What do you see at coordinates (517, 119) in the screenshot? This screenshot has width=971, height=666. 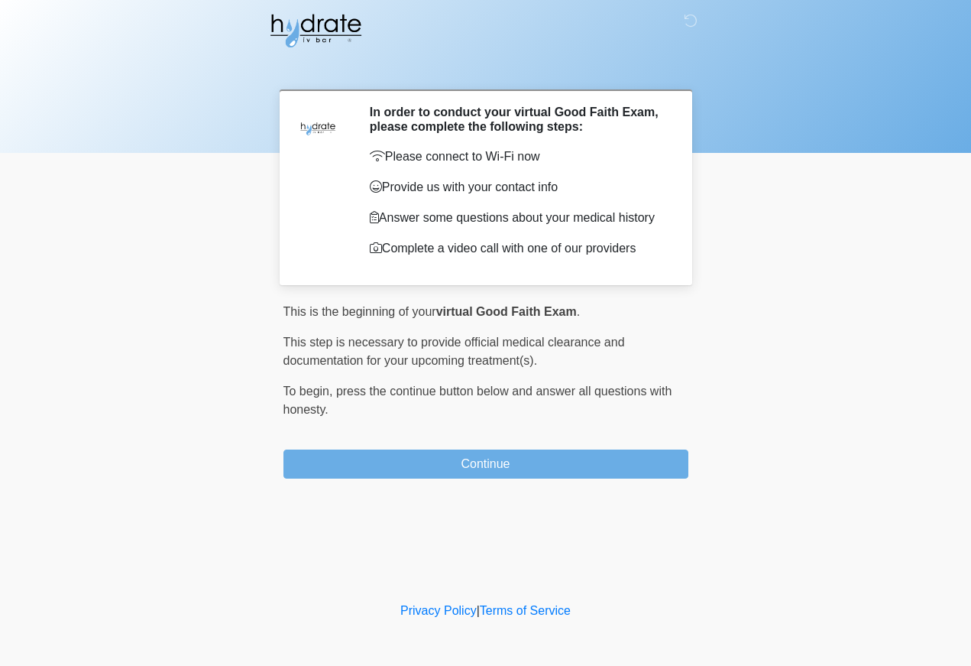 I see `h2: In order to conduct your virtual Good Faith Exam, please complete the following steps:` at bounding box center [517, 119].